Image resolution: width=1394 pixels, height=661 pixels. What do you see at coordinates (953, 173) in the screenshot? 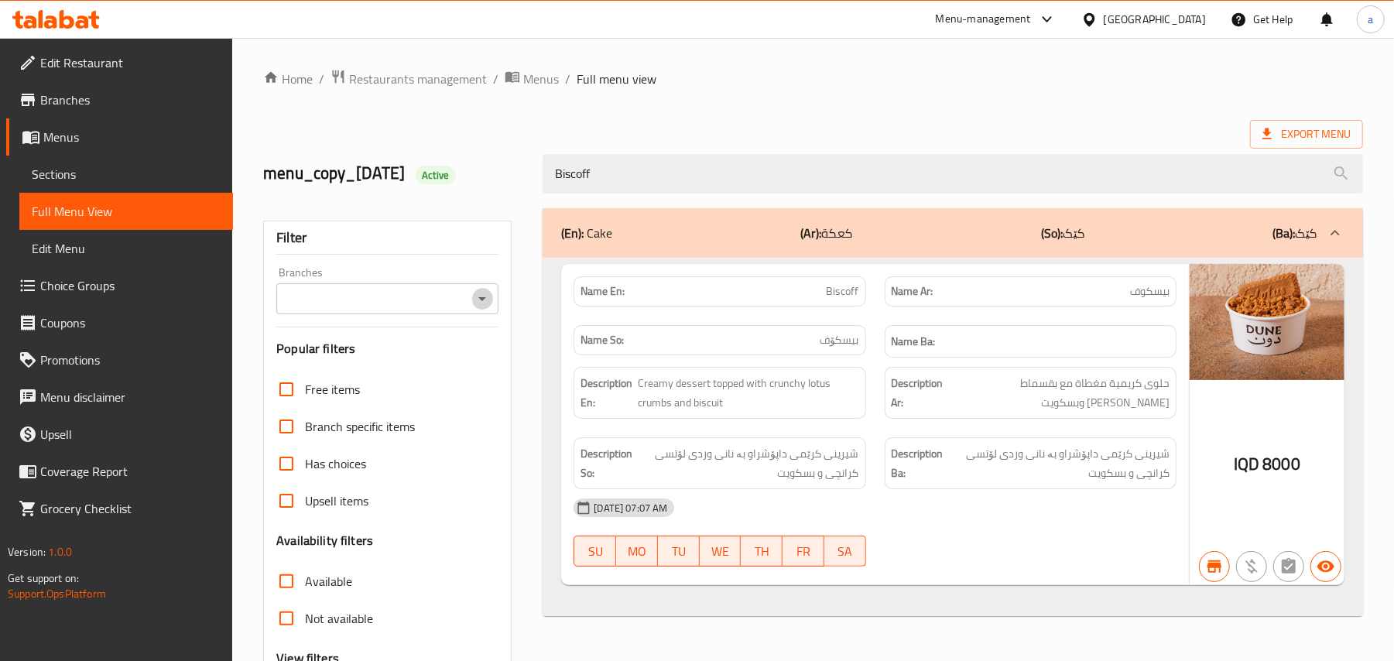
I see `input: search` at bounding box center [953, 173].